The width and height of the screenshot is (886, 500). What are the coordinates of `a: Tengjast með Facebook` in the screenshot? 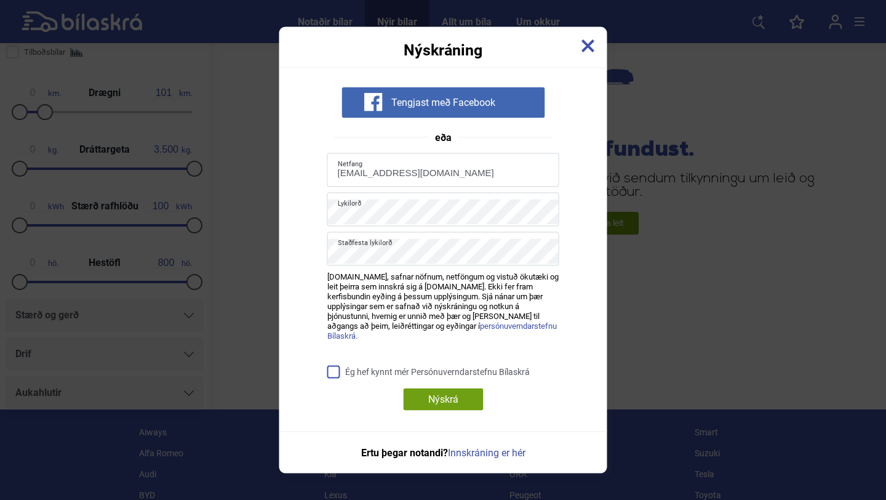 It's located at (443, 102).